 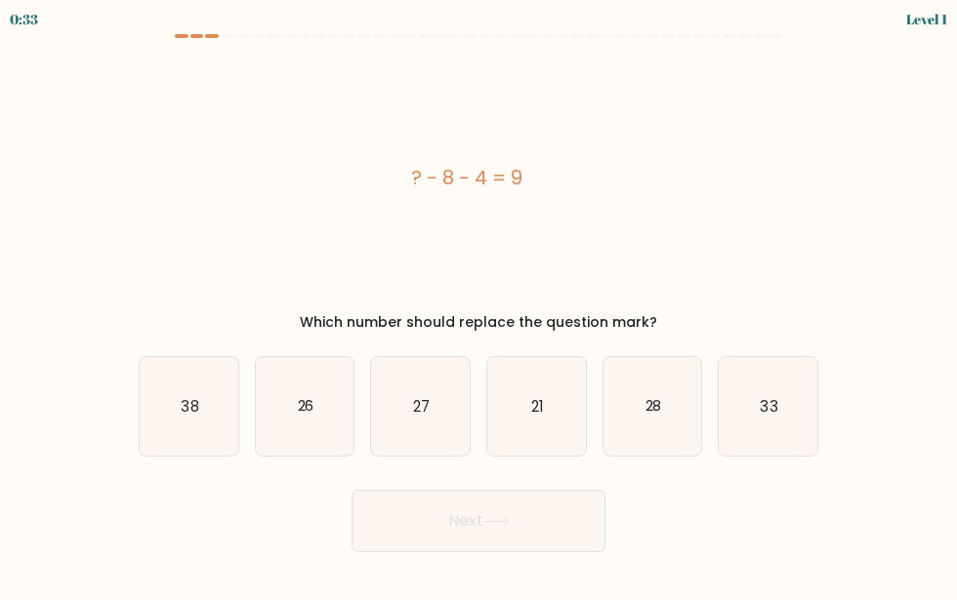 I want to click on text: 33, so click(x=769, y=406).